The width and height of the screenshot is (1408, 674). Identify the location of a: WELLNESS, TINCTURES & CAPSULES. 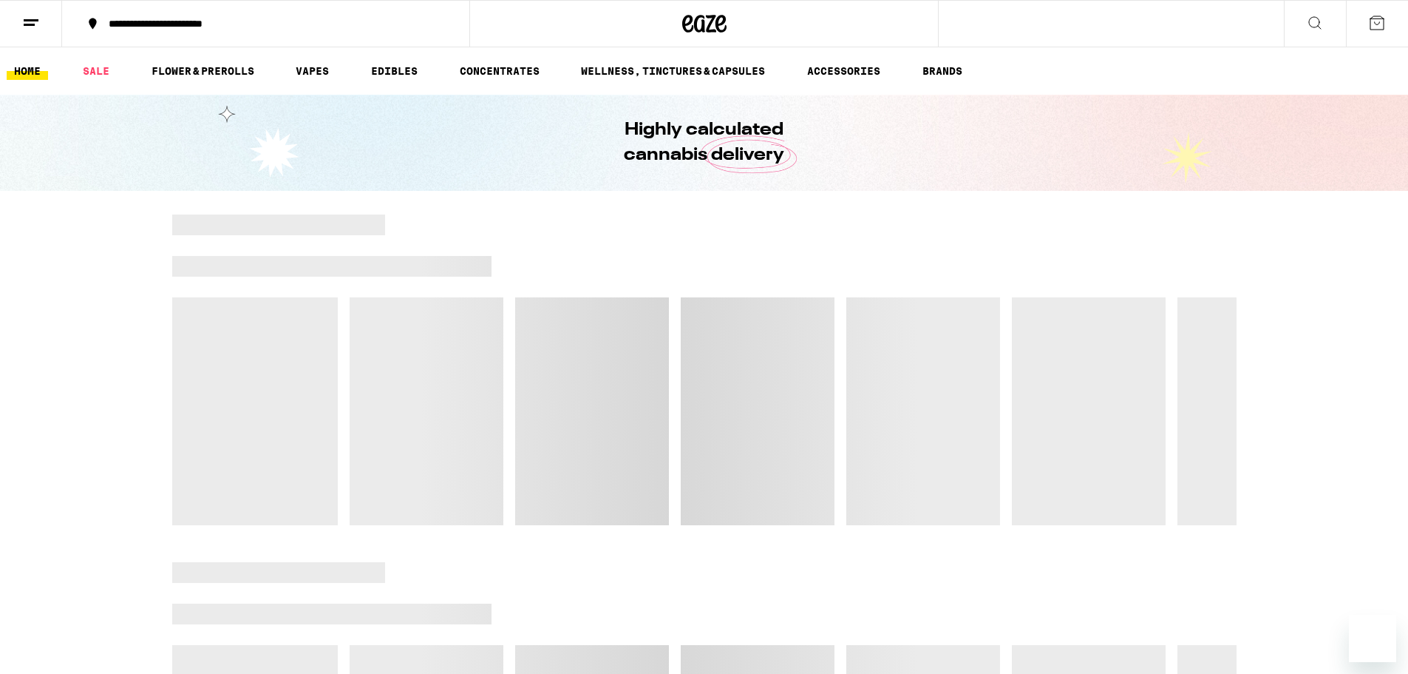
(673, 71).